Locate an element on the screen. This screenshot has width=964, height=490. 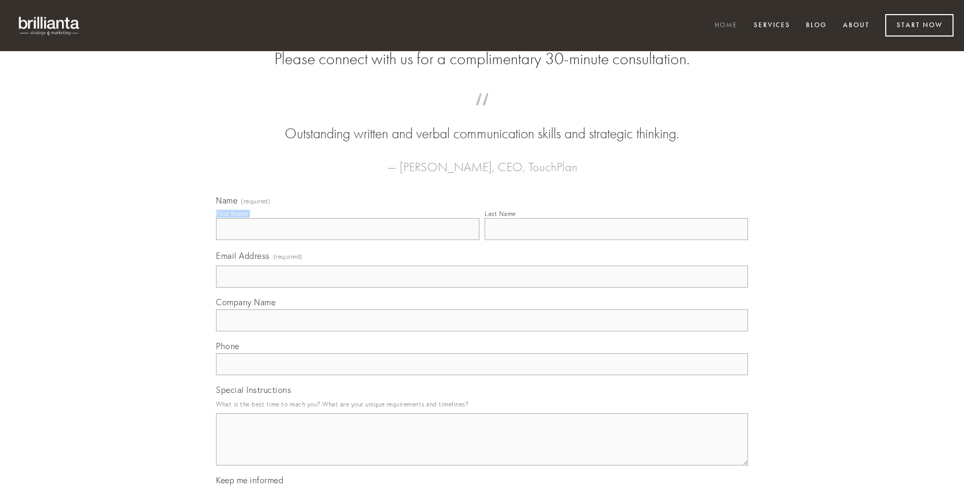
blockquote: Outstanding written and verbal communication skills and strategic thinking. is located at coordinates (482, 124).